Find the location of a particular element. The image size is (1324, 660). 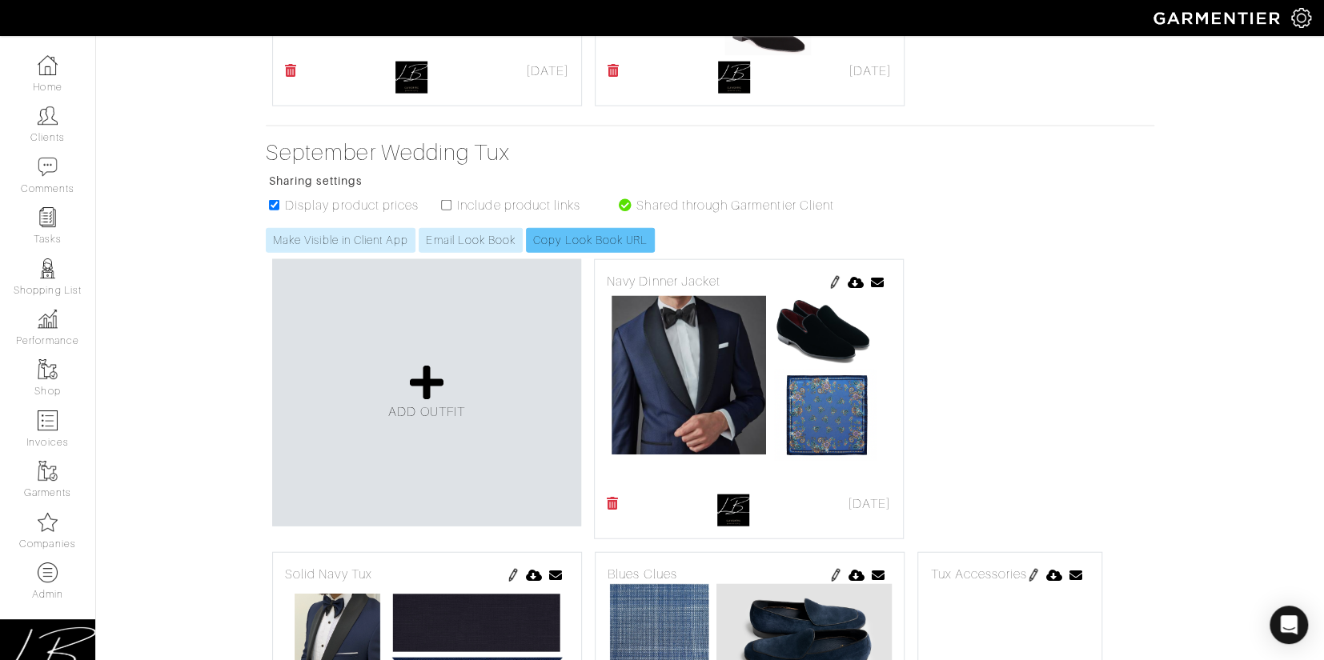

img: comment-icon-a0a6a9ef722e966f86d9cbdc48e553b5cf19dbc54f86b18d962a5391bc8f6eb6.png is located at coordinates (47, 167).